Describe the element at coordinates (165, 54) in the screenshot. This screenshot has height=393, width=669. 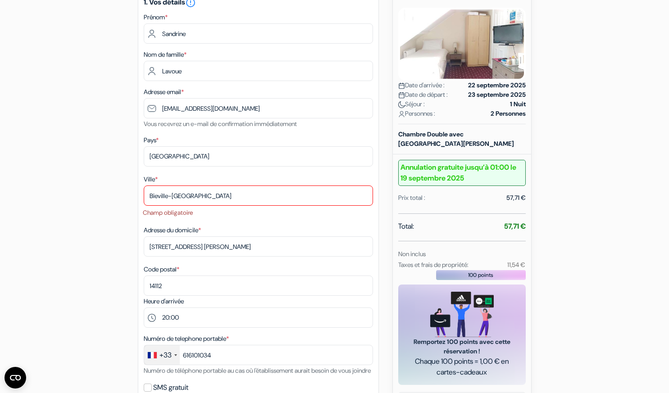
I see `label: Nom de famille` at that location.